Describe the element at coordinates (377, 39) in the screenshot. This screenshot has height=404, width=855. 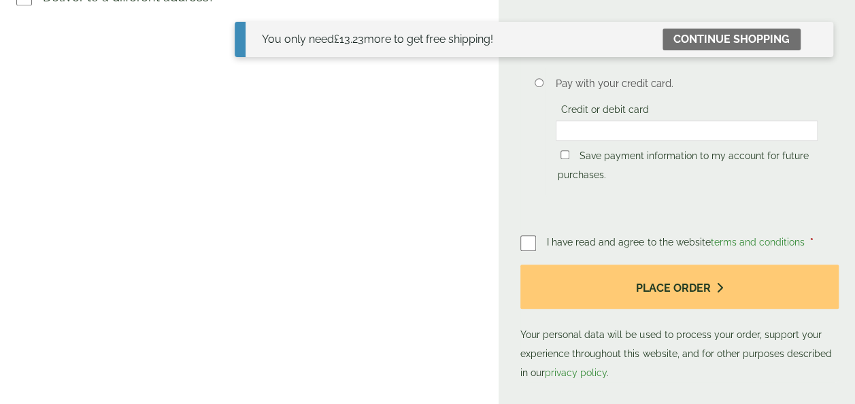
I see `div: You only need more to get free shipping!` at that location.